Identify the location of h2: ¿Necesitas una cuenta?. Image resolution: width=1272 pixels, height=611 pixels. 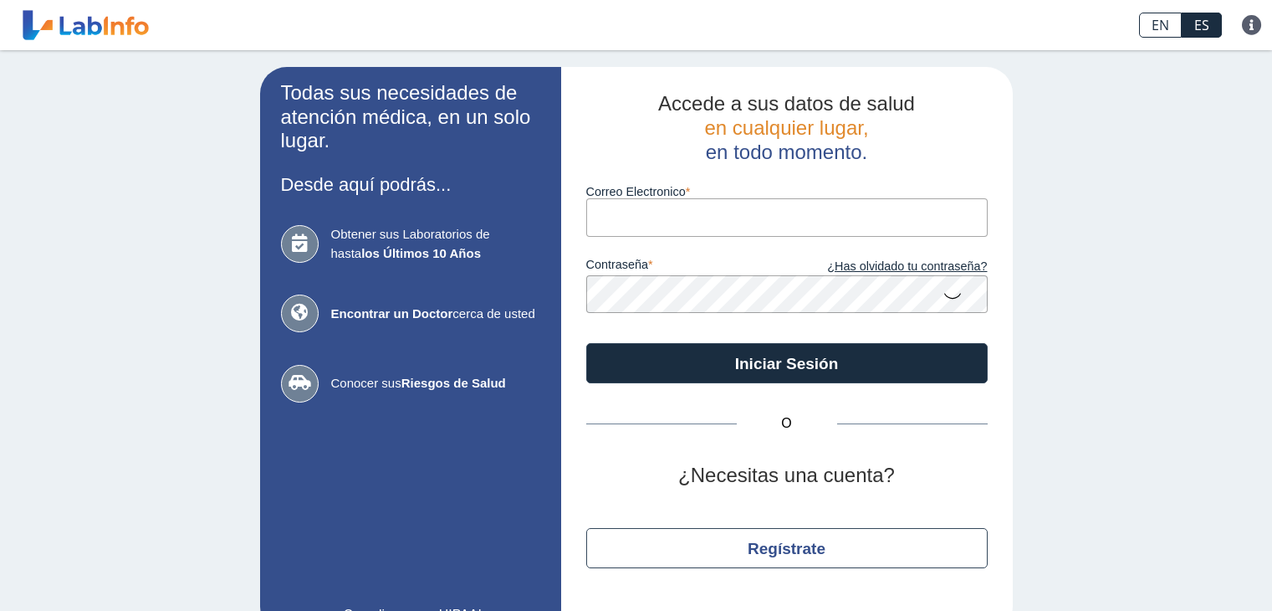
(787, 475).